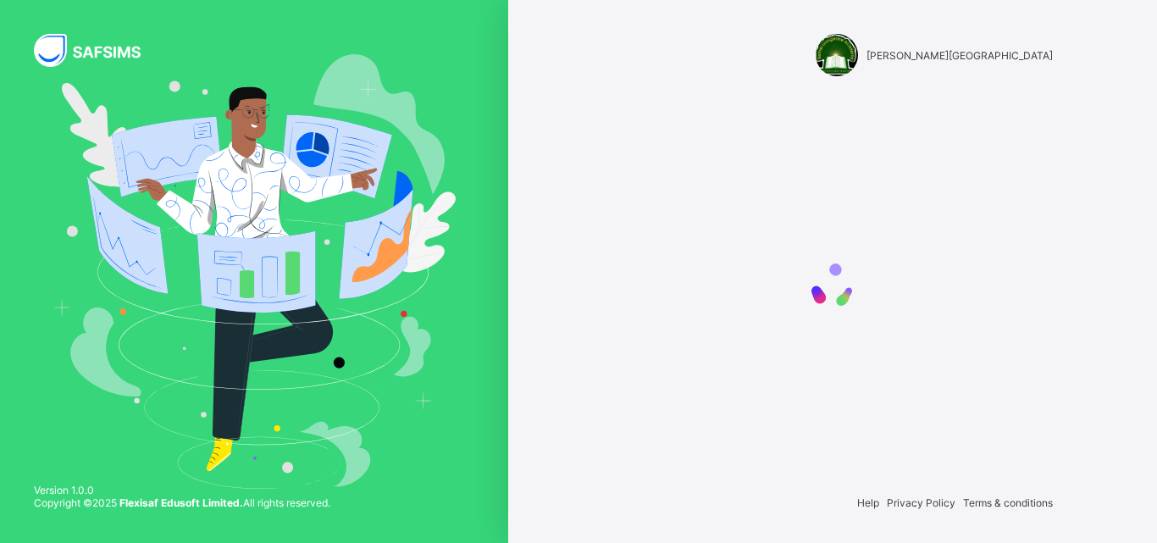 Image resolution: width=1157 pixels, height=543 pixels. I want to click on img: Bethel Livingstone Academy, so click(837, 55).